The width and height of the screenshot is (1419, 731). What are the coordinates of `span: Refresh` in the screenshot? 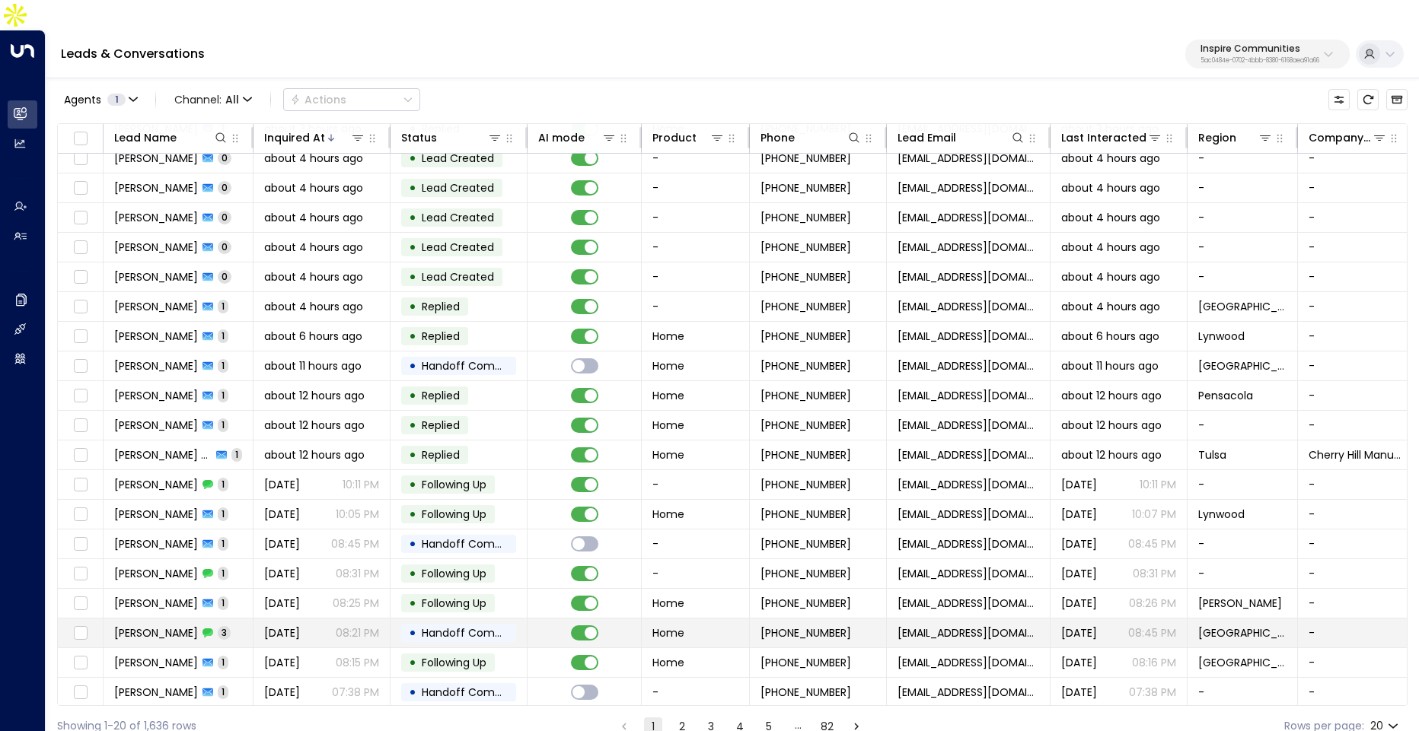 It's located at (1368, 100).